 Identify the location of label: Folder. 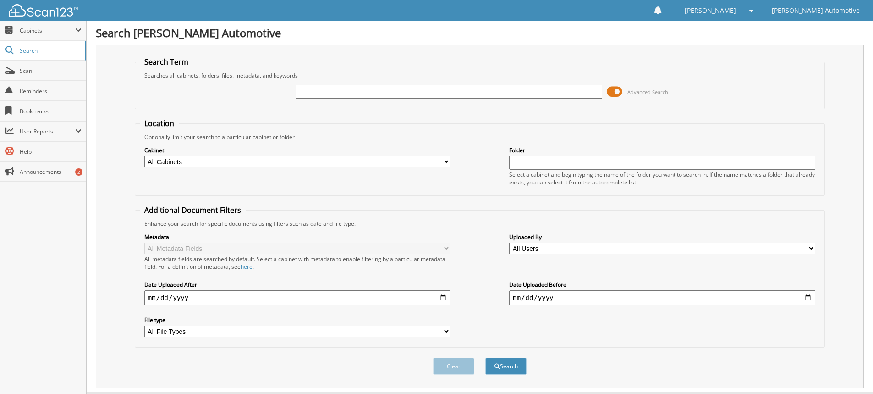
(663, 150).